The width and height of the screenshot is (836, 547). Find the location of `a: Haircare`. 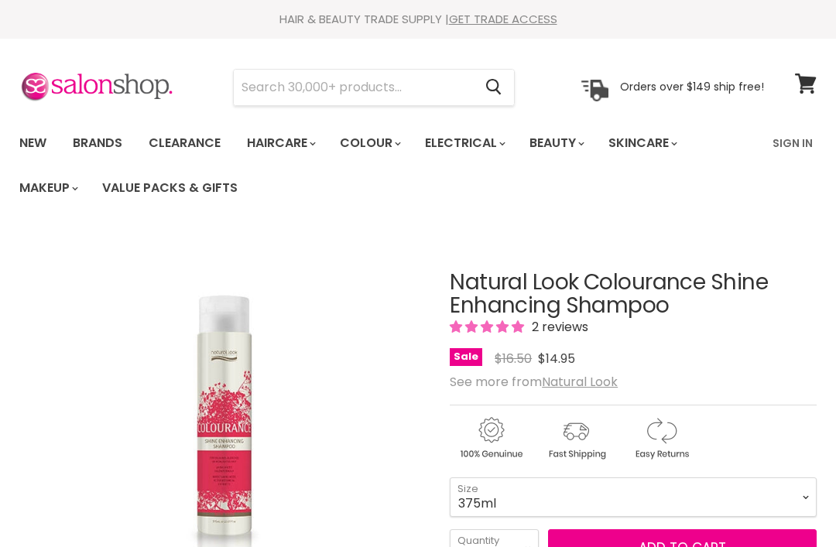

a: Haircare is located at coordinates (280, 143).